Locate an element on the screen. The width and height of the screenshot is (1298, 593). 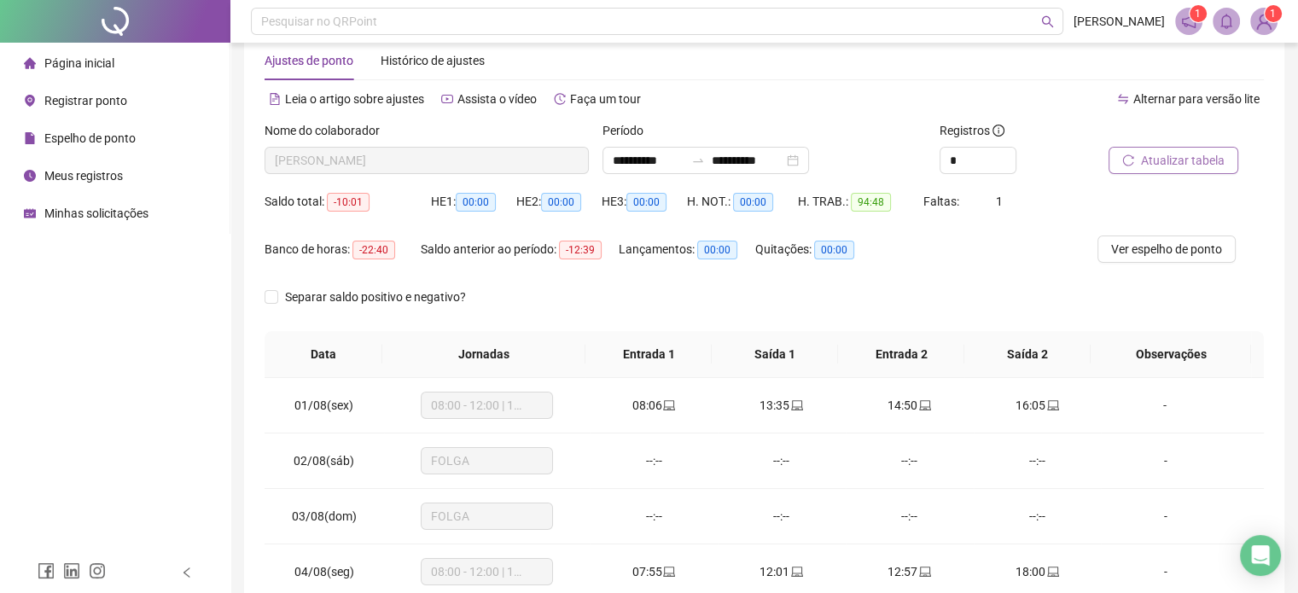
sup: Atualize o seu contato no menu Meus Dados is located at coordinates (1273, 14).